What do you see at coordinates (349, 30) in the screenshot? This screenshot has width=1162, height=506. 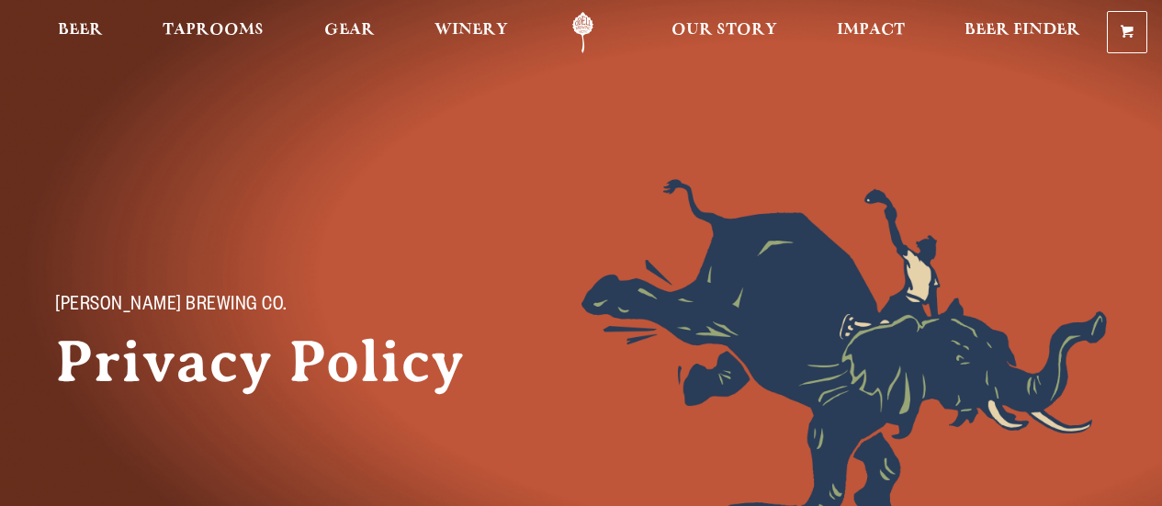 I see `span: Gear` at bounding box center [349, 30].